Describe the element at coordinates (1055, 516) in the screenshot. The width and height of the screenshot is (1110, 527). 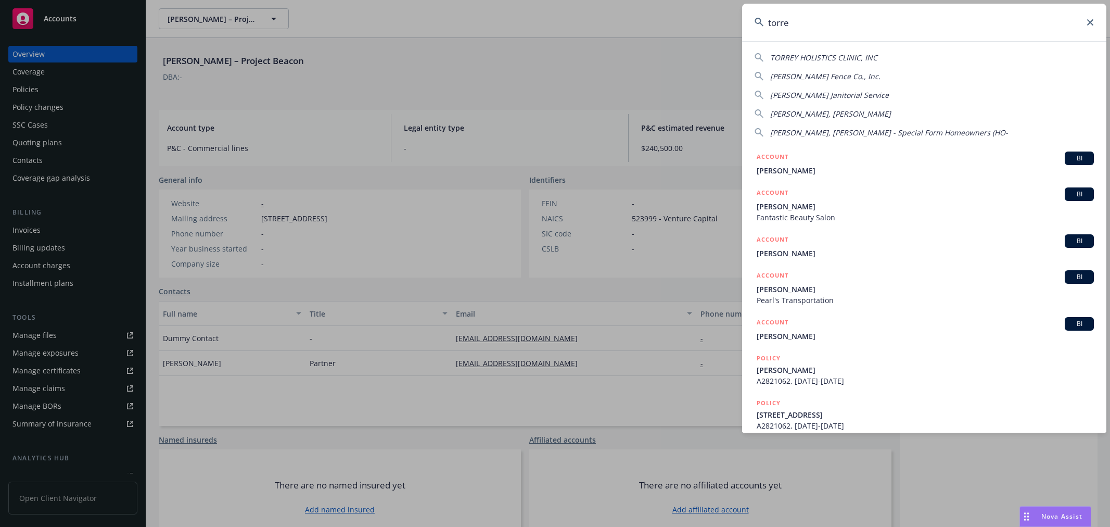
I see `button: Nova Assist` at that location.